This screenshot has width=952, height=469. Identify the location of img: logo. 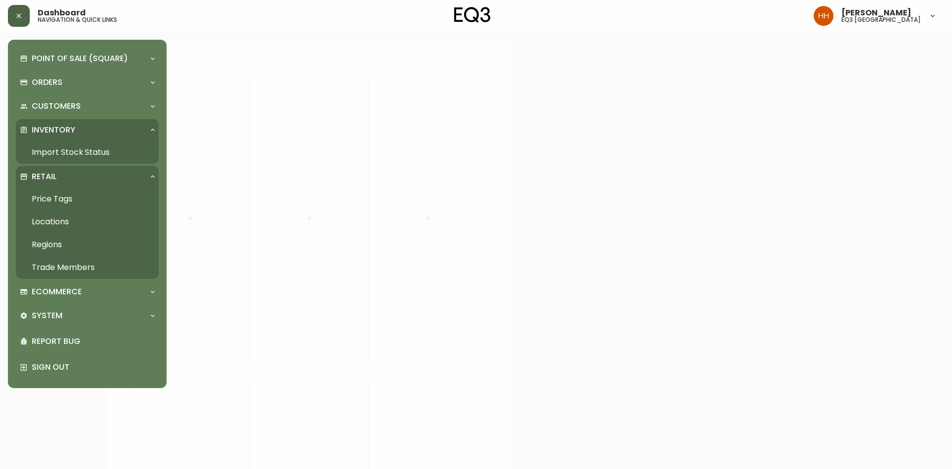
(473, 15).